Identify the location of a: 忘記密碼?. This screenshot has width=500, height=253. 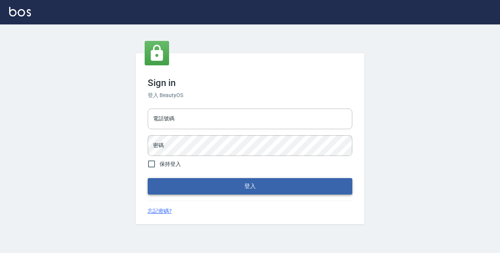
(159, 211).